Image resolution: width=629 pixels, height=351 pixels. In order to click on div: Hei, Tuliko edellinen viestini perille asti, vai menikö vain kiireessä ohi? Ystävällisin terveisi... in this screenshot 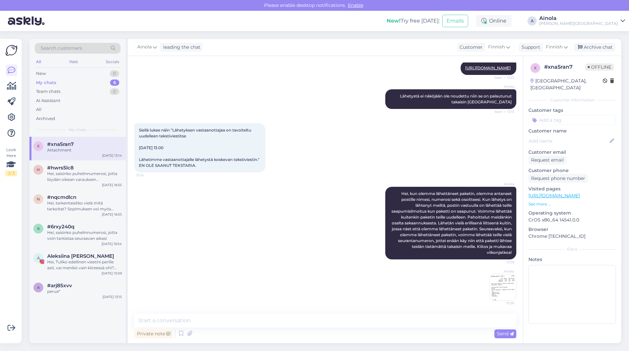, I will do `click(84, 265)`.